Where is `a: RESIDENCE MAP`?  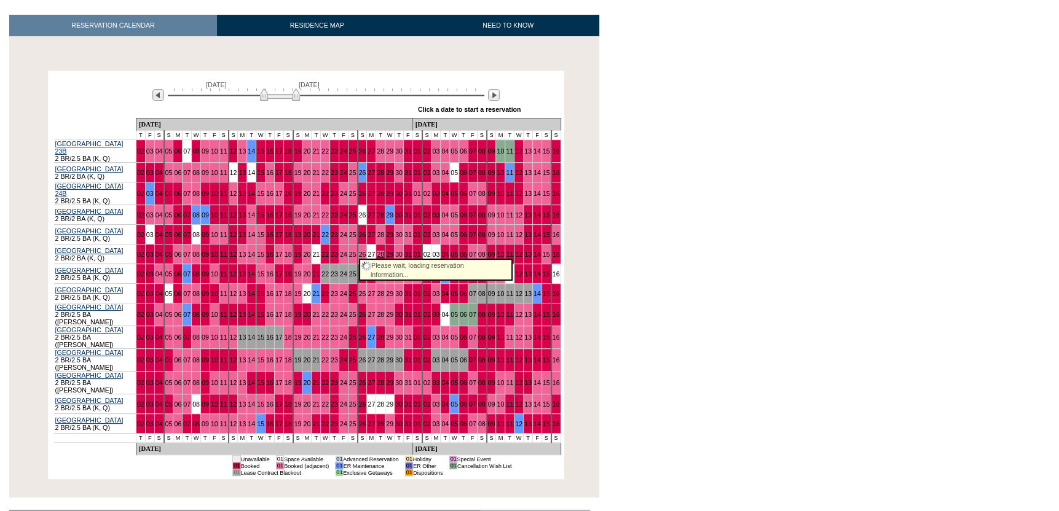 a: RESIDENCE MAP is located at coordinates (317, 25).